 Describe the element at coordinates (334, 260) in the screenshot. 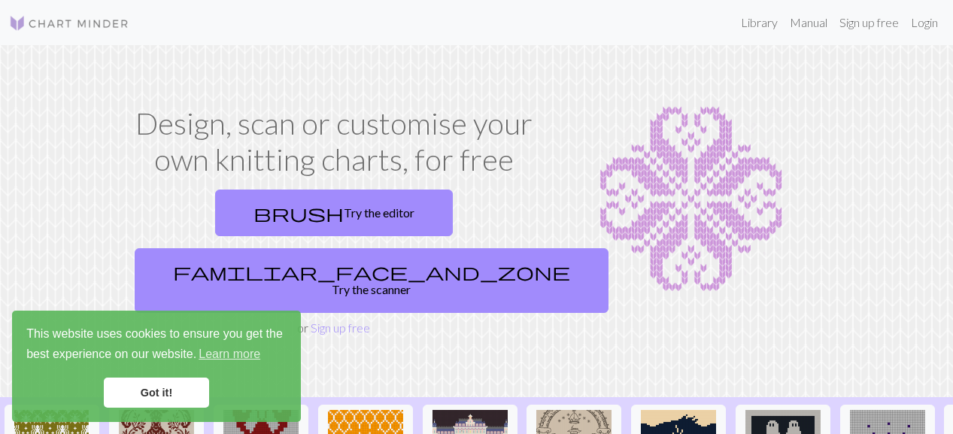

I see `div: or` at that location.